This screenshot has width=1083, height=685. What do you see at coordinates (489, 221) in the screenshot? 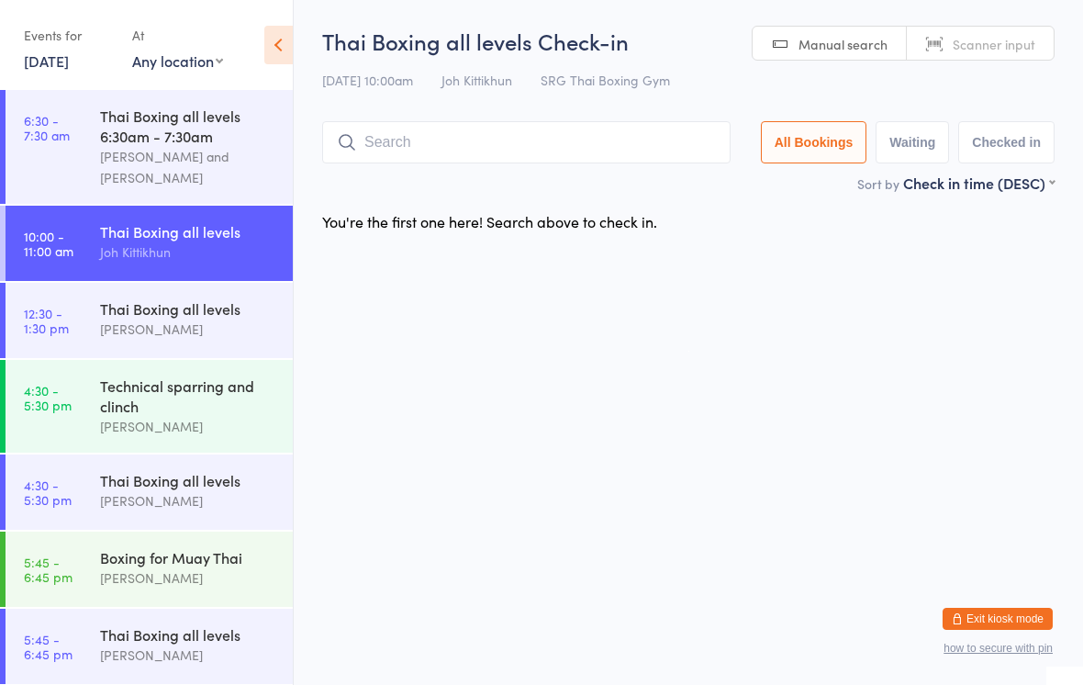
I see `div: You're the first one here! Search above to check in.` at bounding box center [489, 221].